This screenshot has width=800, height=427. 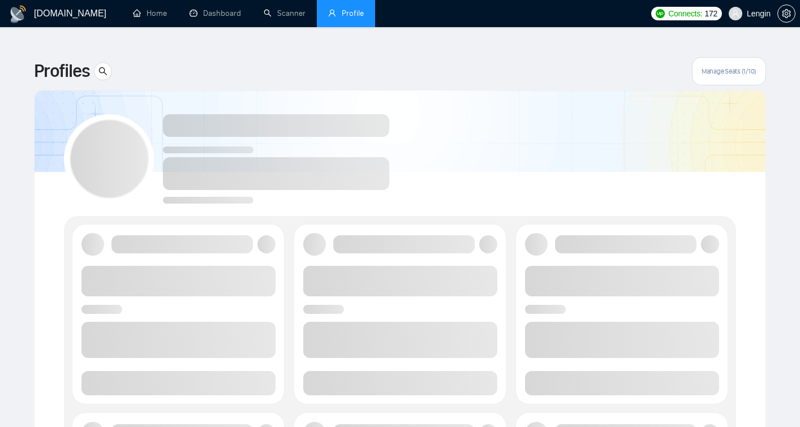 What do you see at coordinates (150, 13) in the screenshot?
I see `a: homeHome` at bounding box center [150, 13].